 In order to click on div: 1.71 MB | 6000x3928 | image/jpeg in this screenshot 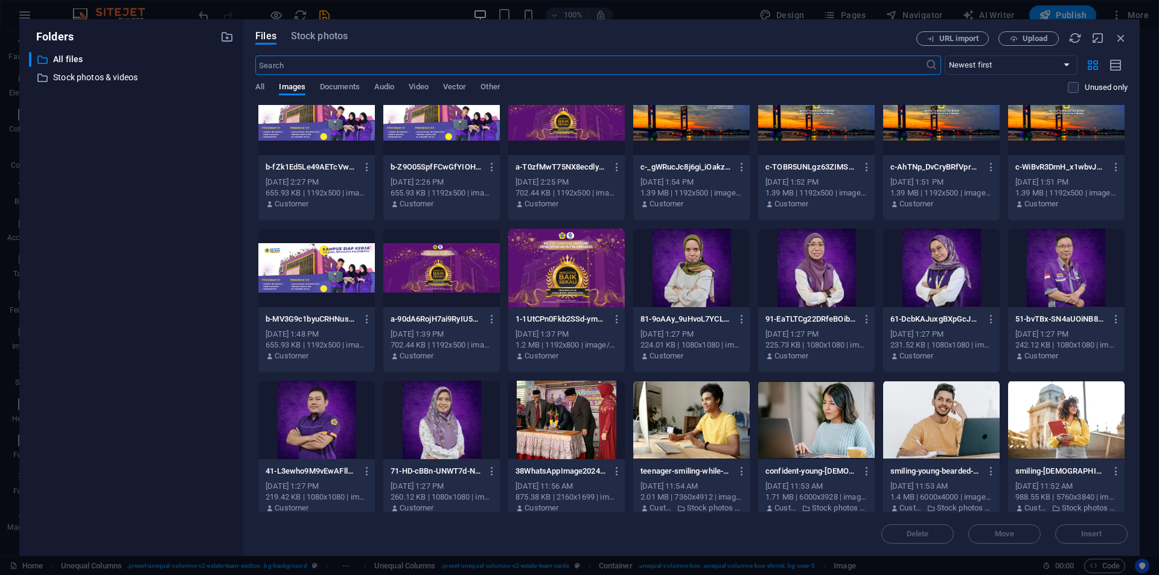, I will do `click(816, 497)`.